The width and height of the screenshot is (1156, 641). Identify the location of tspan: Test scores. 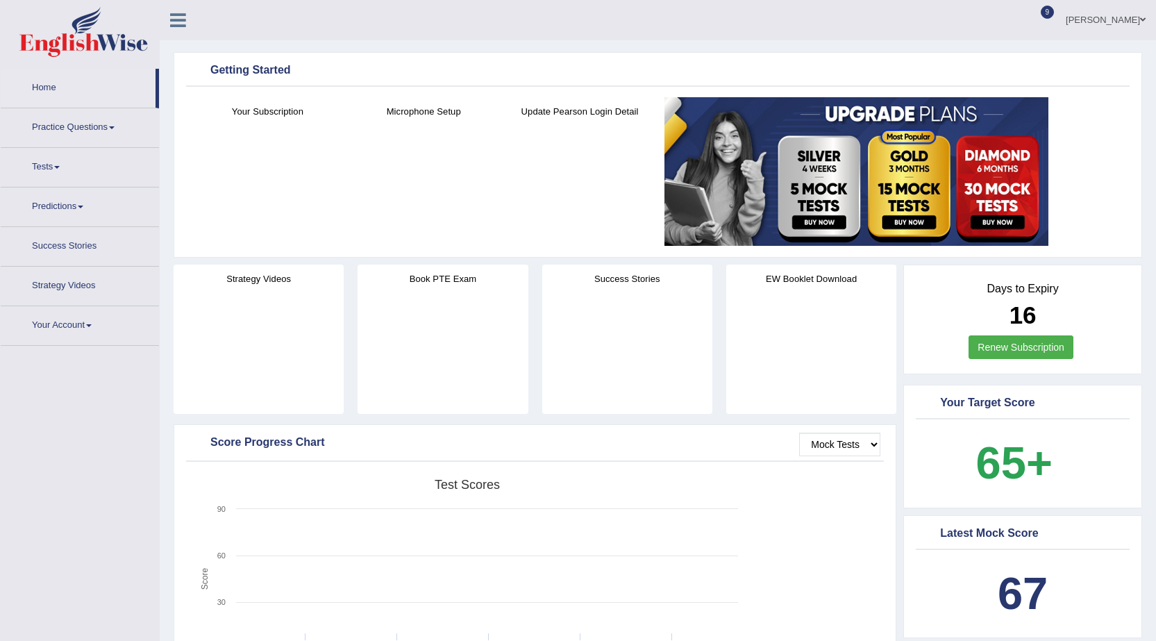
(467, 485).